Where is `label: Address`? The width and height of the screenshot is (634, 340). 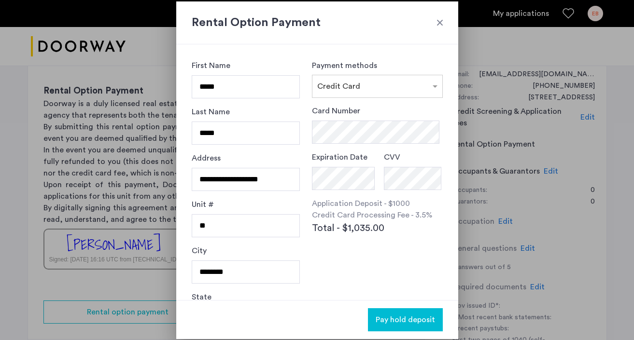
label: Address is located at coordinates (206, 158).